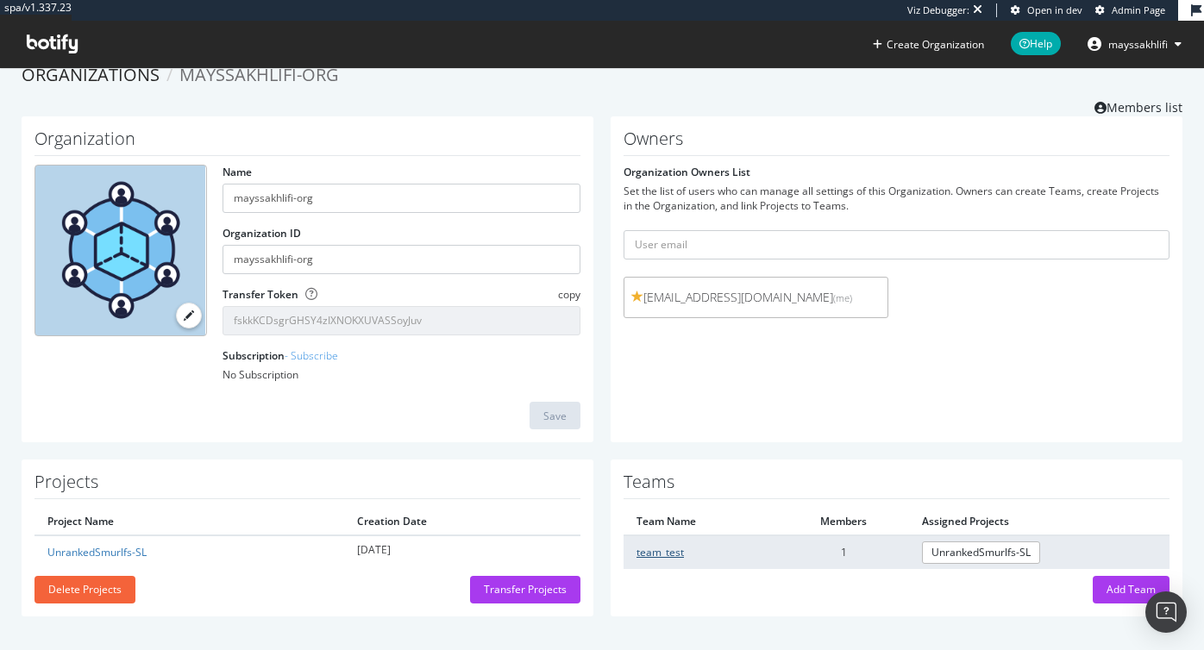 The image size is (1204, 650). Describe the element at coordinates (1036, 43) in the screenshot. I see `span: Help` at that location.